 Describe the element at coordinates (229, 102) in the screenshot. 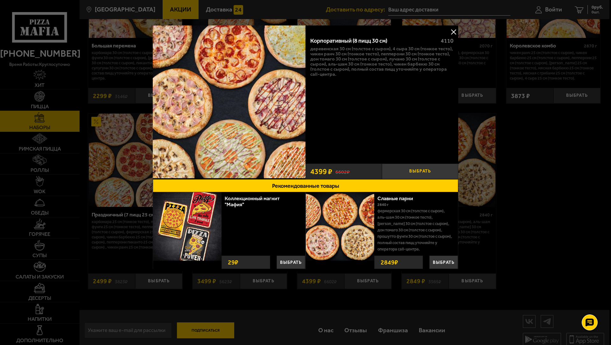

I see `img: Корпоративный (8 пицц 30 см)` at that location.